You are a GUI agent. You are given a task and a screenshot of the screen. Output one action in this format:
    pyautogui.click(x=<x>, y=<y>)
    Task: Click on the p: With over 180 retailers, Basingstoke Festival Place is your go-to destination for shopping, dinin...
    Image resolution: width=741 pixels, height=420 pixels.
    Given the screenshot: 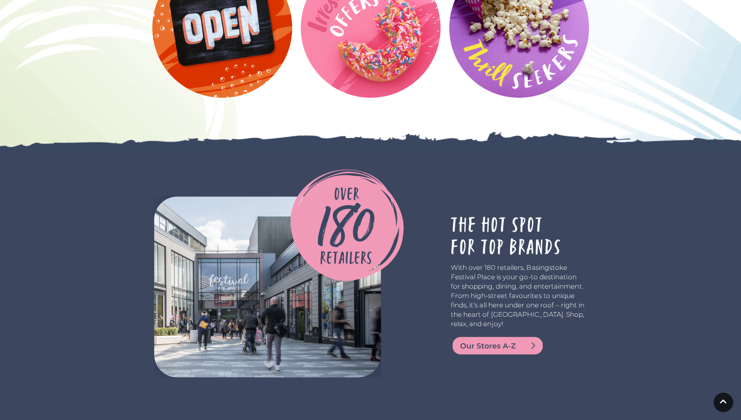 What is the action you would take?
    pyautogui.click(x=519, y=295)
    